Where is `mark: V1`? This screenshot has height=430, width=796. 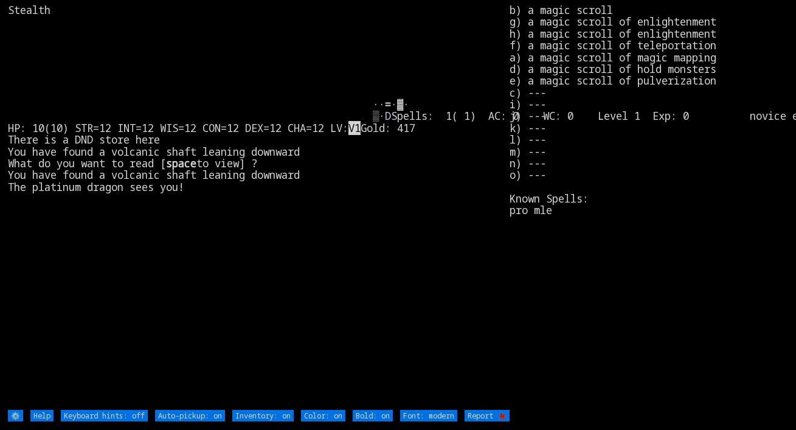 mark: V1 is located at coordinates (355, 128).